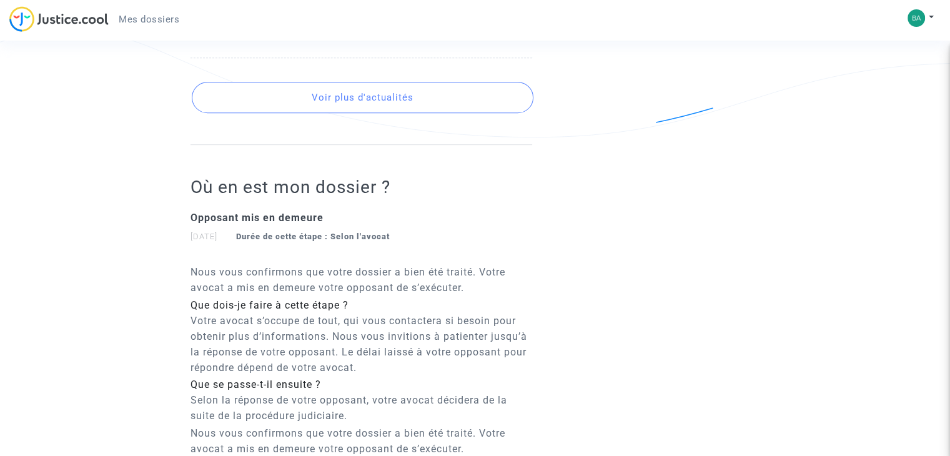 The width and height of the screenshot is (950, 456). I want to click on img: jc-logo.svg, so click(59, 19).